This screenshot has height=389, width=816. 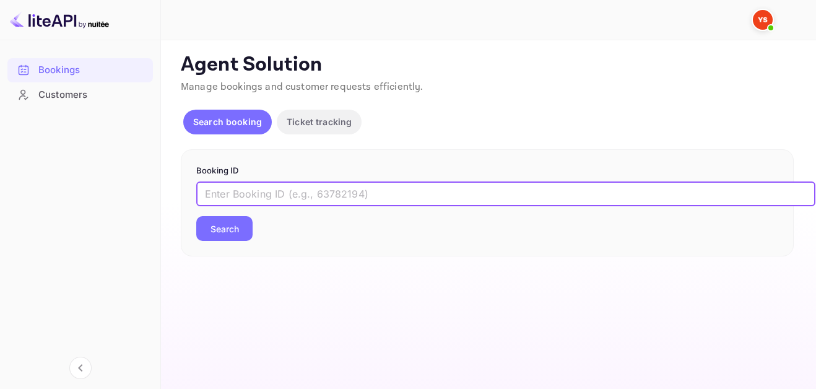 What do you see at coordinates (319, 121) in the screenshot?
I see `p: Ticket tracking` at bounding box center [319, 121].